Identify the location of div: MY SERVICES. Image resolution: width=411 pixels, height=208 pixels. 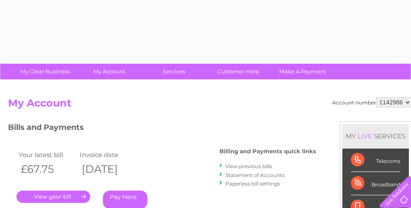
(376, 136).